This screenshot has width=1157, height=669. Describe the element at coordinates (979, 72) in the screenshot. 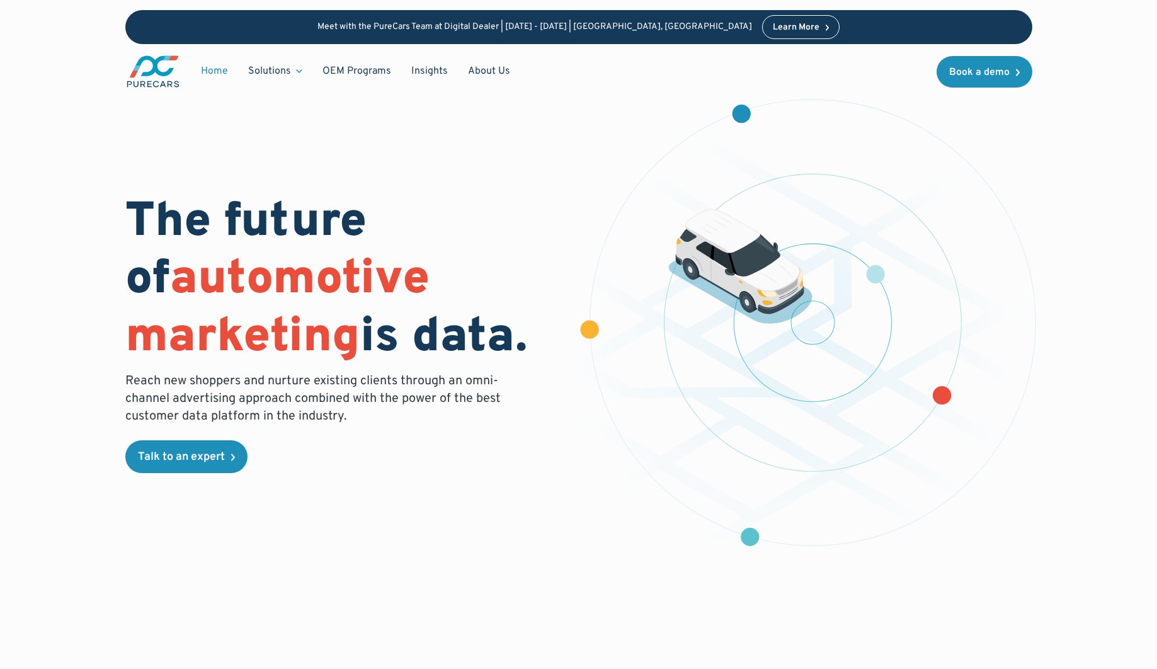

I see `div: Book a demo` at that location.